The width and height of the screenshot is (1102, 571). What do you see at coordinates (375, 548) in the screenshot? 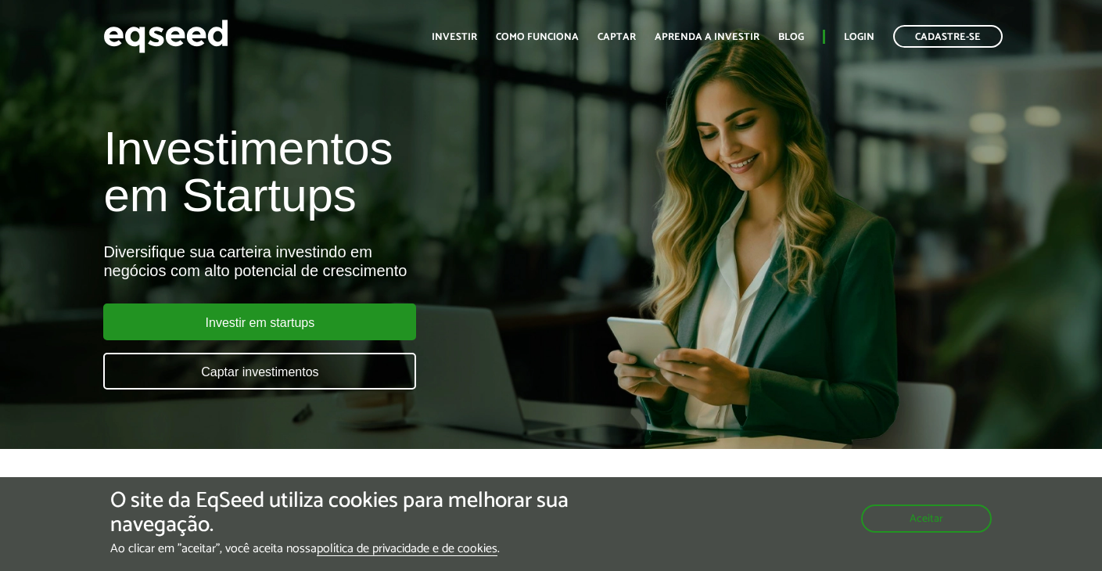
I see `p: Ao clicar em "aceitar", você aceita nossa .` at bounding box center [375, 548].